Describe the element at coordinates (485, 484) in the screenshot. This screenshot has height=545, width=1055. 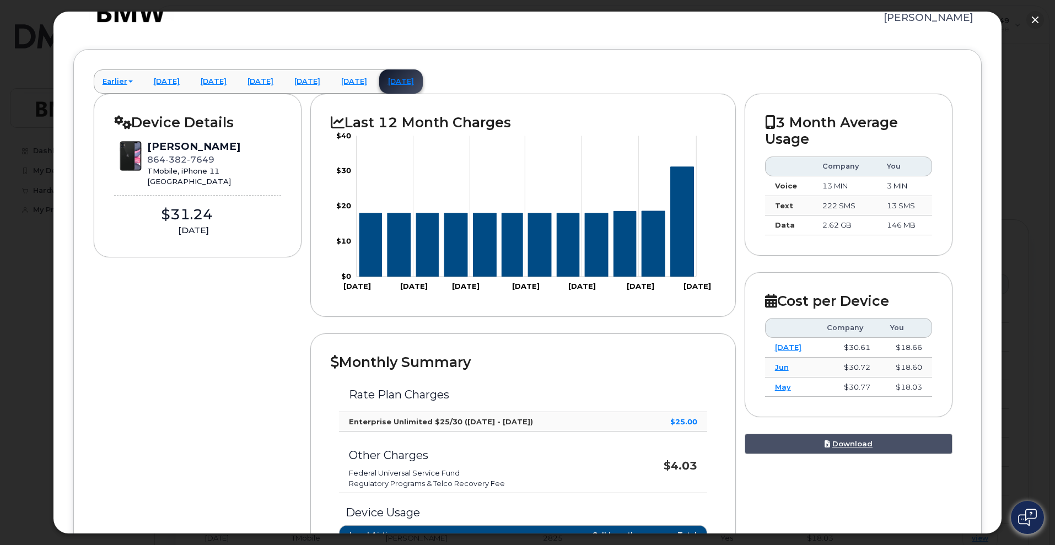
I see `li: Regulatory Programs & Telco Recovery Fee` at that location.